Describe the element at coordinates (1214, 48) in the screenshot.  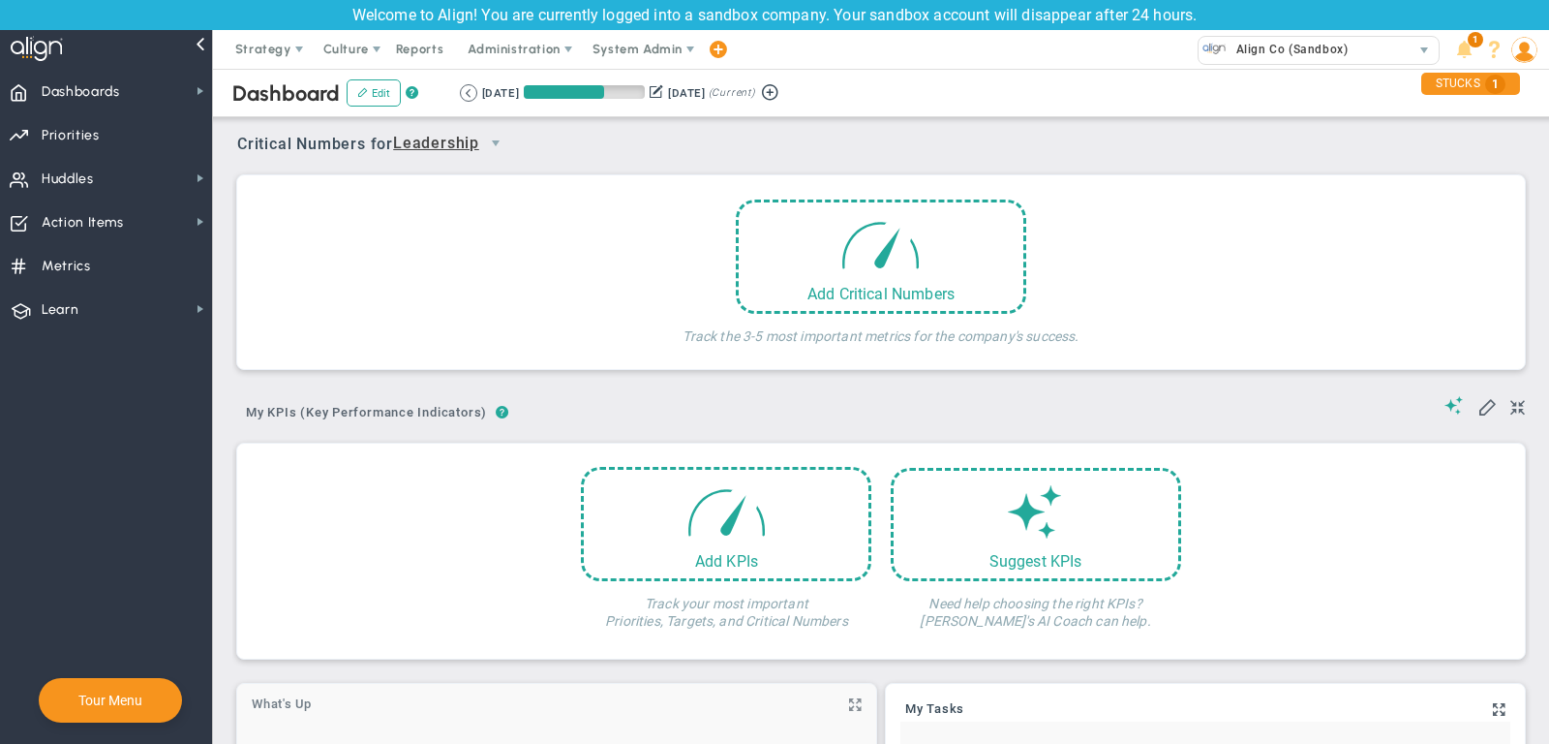
I see `img: 33613.Company.photo` at that location.